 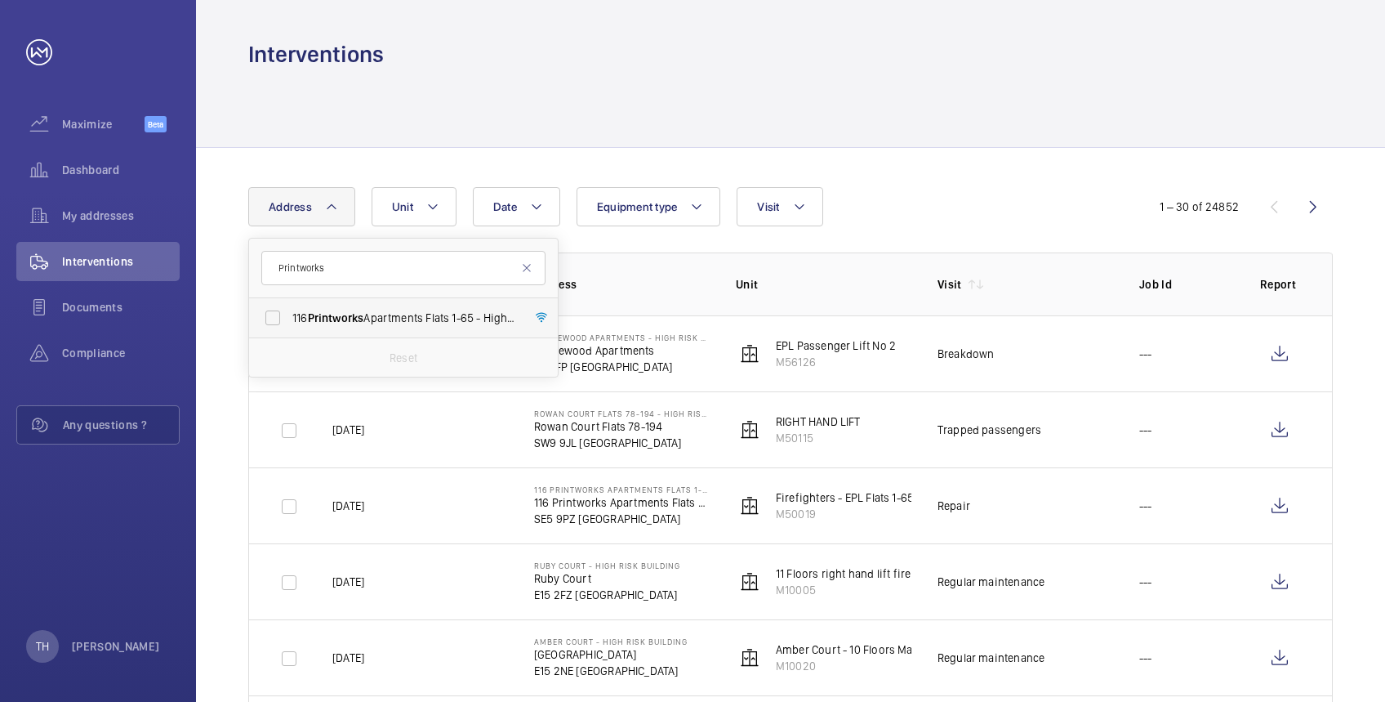 I want to click on p: Visit, so click(x=950, y=284).